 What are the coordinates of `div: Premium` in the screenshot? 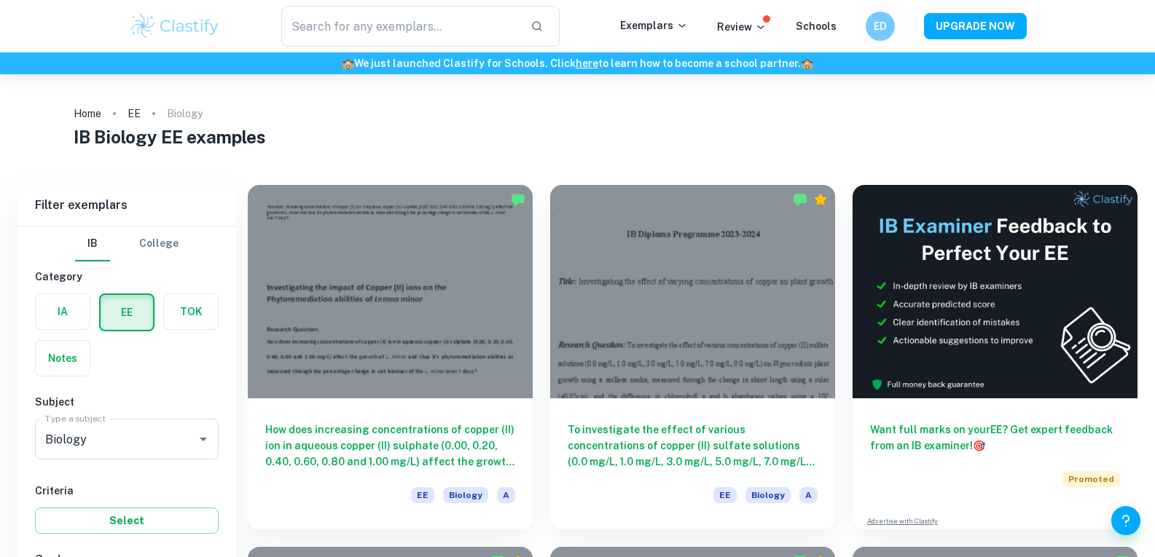 It's located at (821, 200).